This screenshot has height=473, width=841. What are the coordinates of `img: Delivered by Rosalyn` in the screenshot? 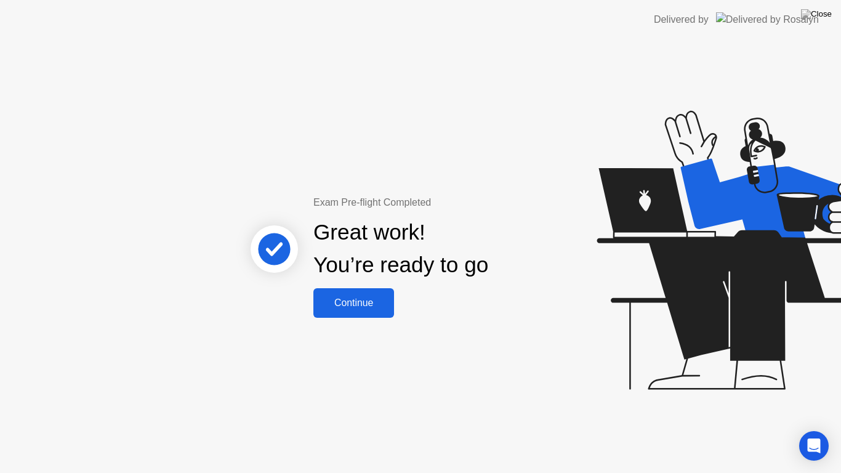 It's located at (767, 19).